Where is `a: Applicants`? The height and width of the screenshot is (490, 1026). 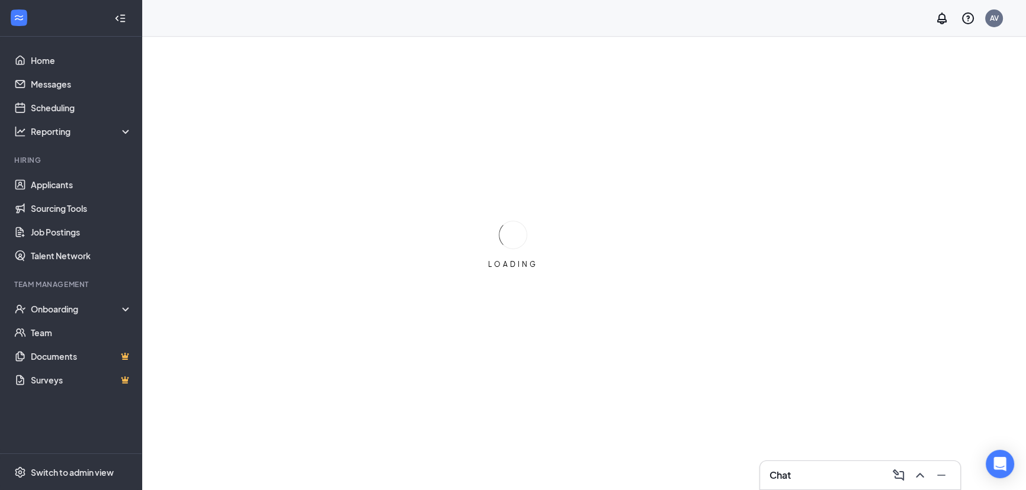 a: Applicants is located at coordinates (81, 185).